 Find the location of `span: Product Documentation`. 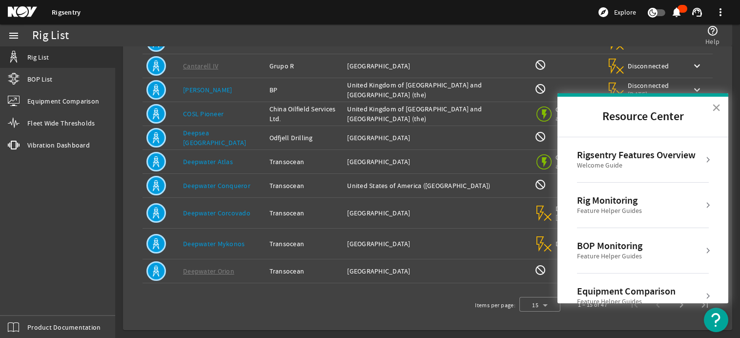

span: Product Documentation is located at coordinates (64, 327).